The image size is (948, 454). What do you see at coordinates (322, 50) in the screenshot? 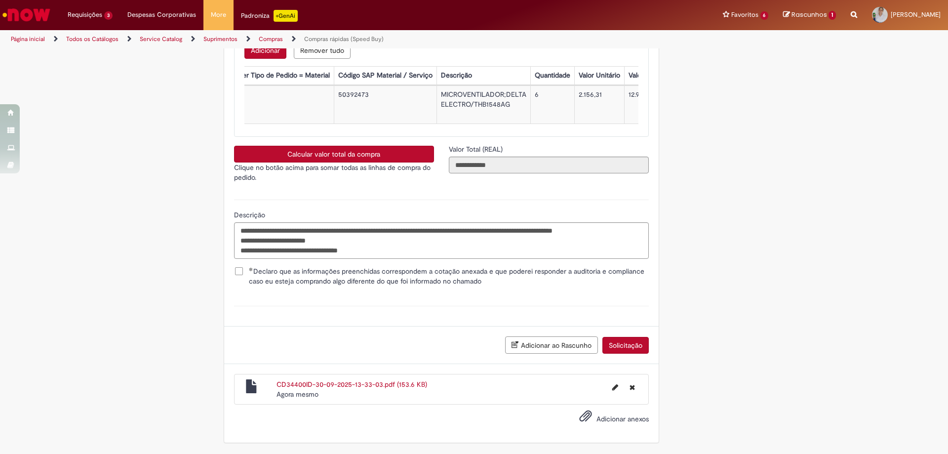
I see `button: Remove all rows for Lista de Itens` at bounding box center [322, 50].